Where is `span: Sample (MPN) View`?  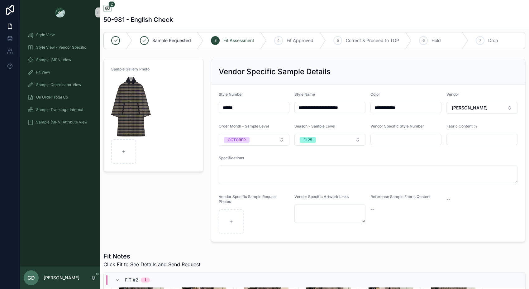 span: Sample (MPN) View is located at coordinates (54, 60).